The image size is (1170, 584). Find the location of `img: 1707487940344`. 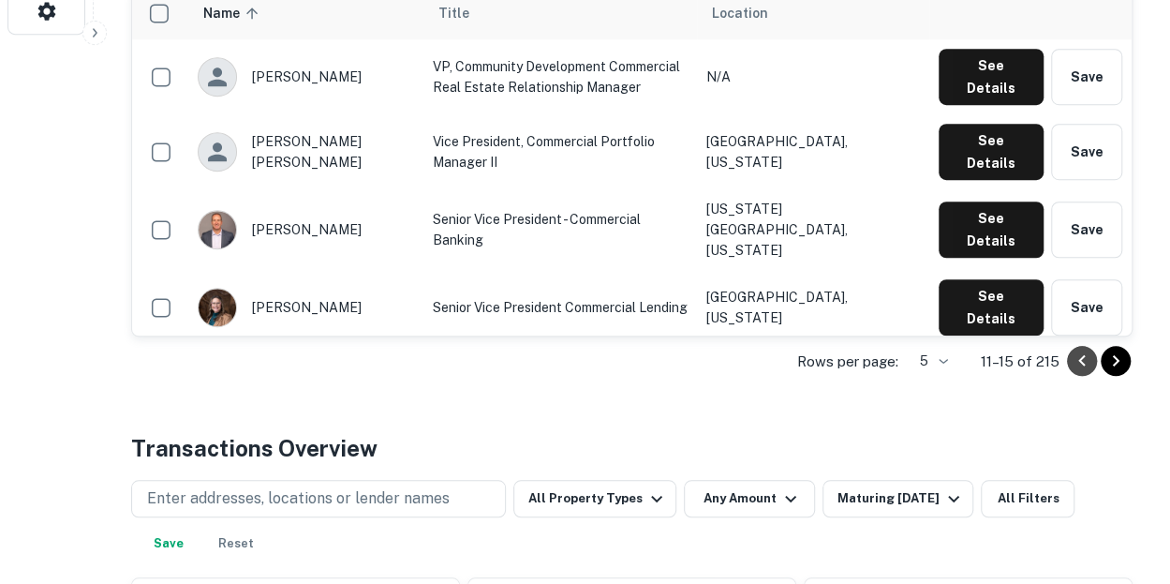

img: 1707487940344 is located at coordinates (217, 307).